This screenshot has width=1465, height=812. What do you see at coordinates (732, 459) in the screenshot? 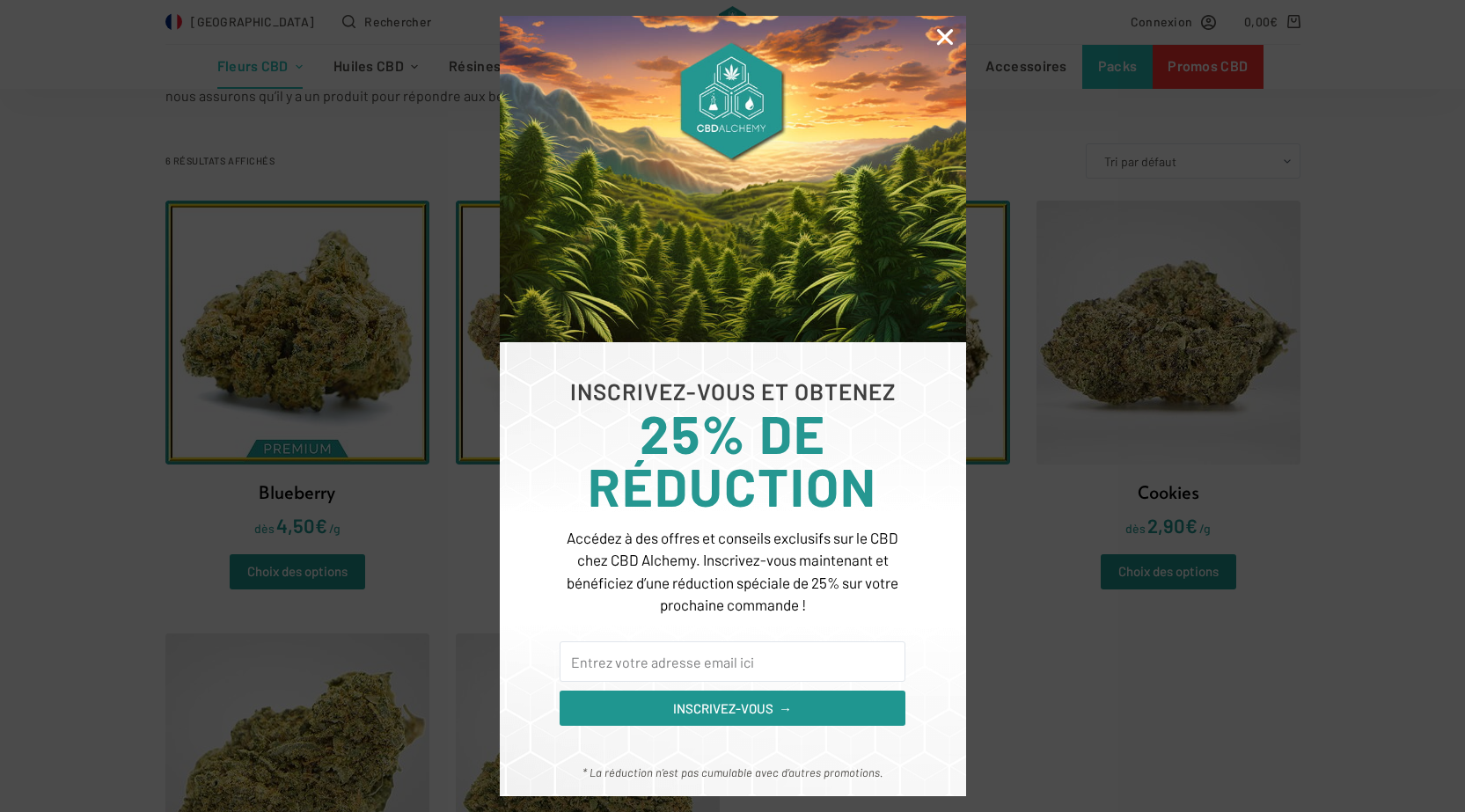
I see `h3: 25% DE RÉDUCTION` at bounding box center [732, 459].